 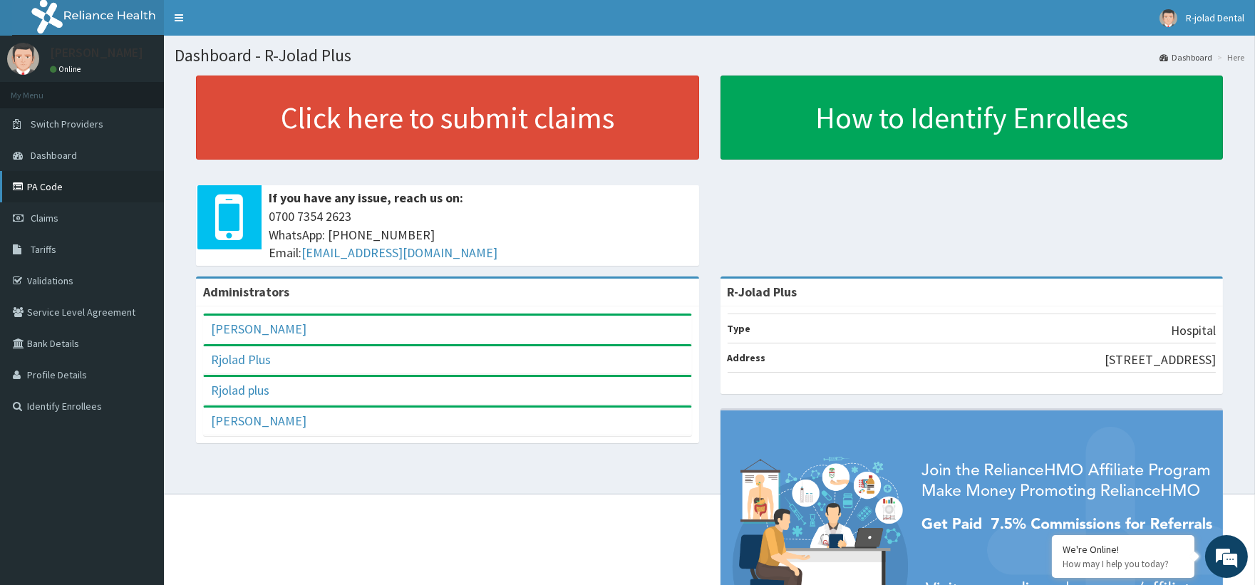 What do you see at coordinates (44, 218) in the screenshot?
I see `span: Claims` at bounding box center [44, 218].